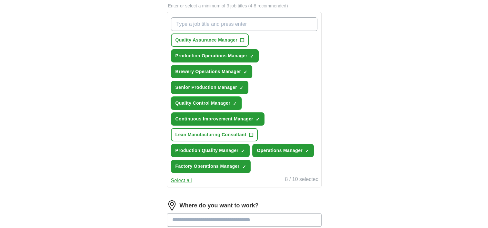 The image size is (488, 228). Describe the element at coordinates (215, 56) in the screenshot. I see `button: Production Operations Manager✓` at that location.